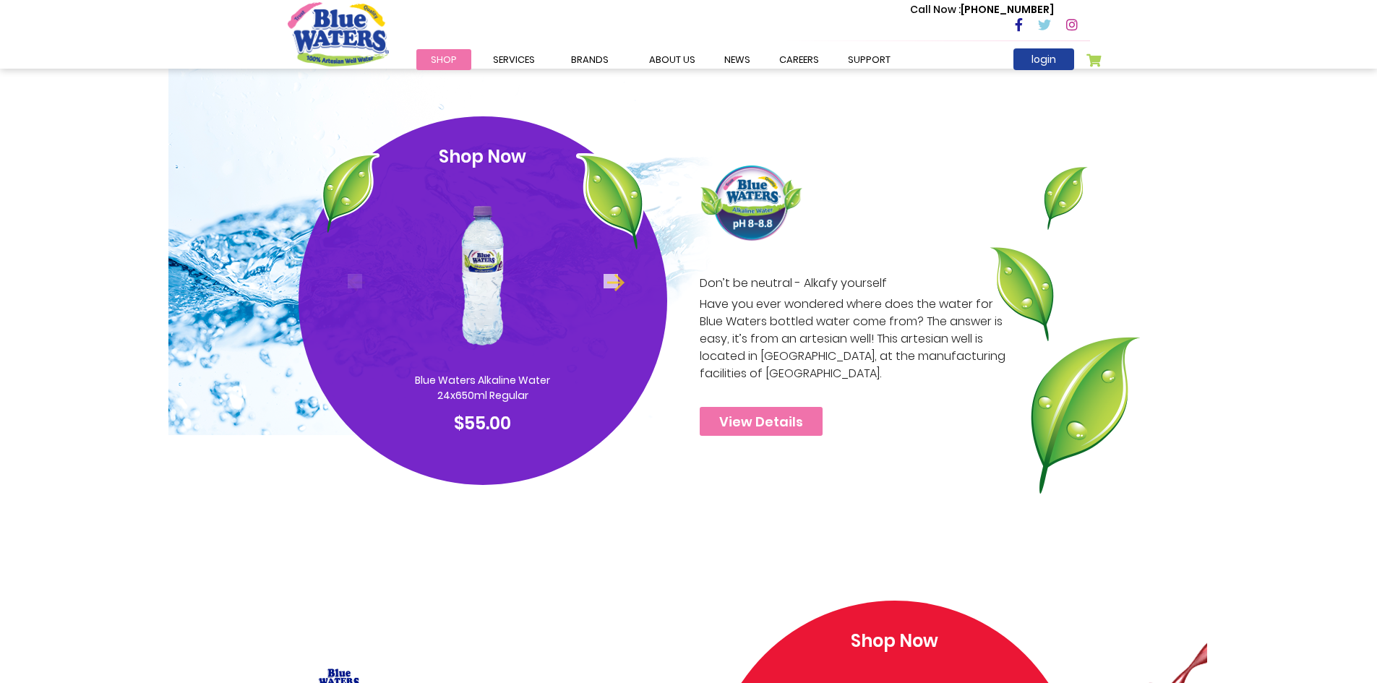 This screenshot has height=683, width=1377. I want to click on img: leaf1.png, so click(610, 201).